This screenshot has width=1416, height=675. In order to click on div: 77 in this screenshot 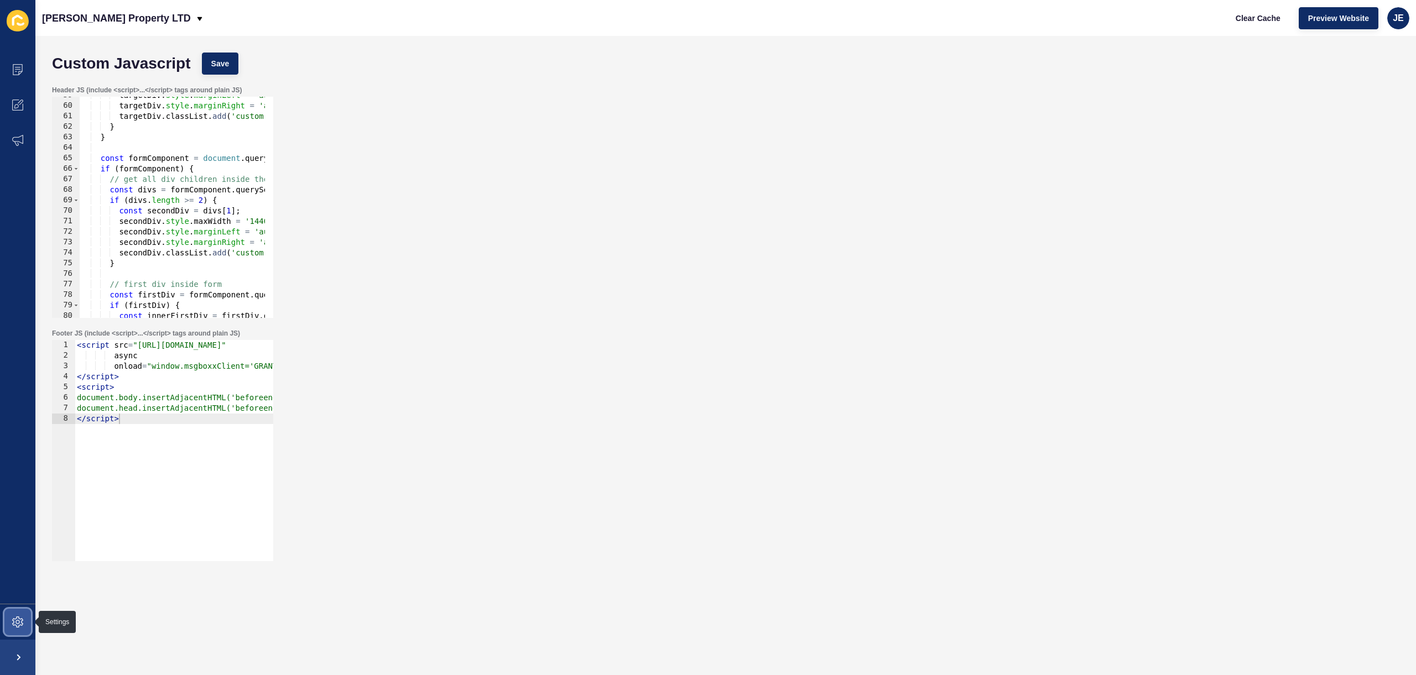, I will do `click(66, 284)`.